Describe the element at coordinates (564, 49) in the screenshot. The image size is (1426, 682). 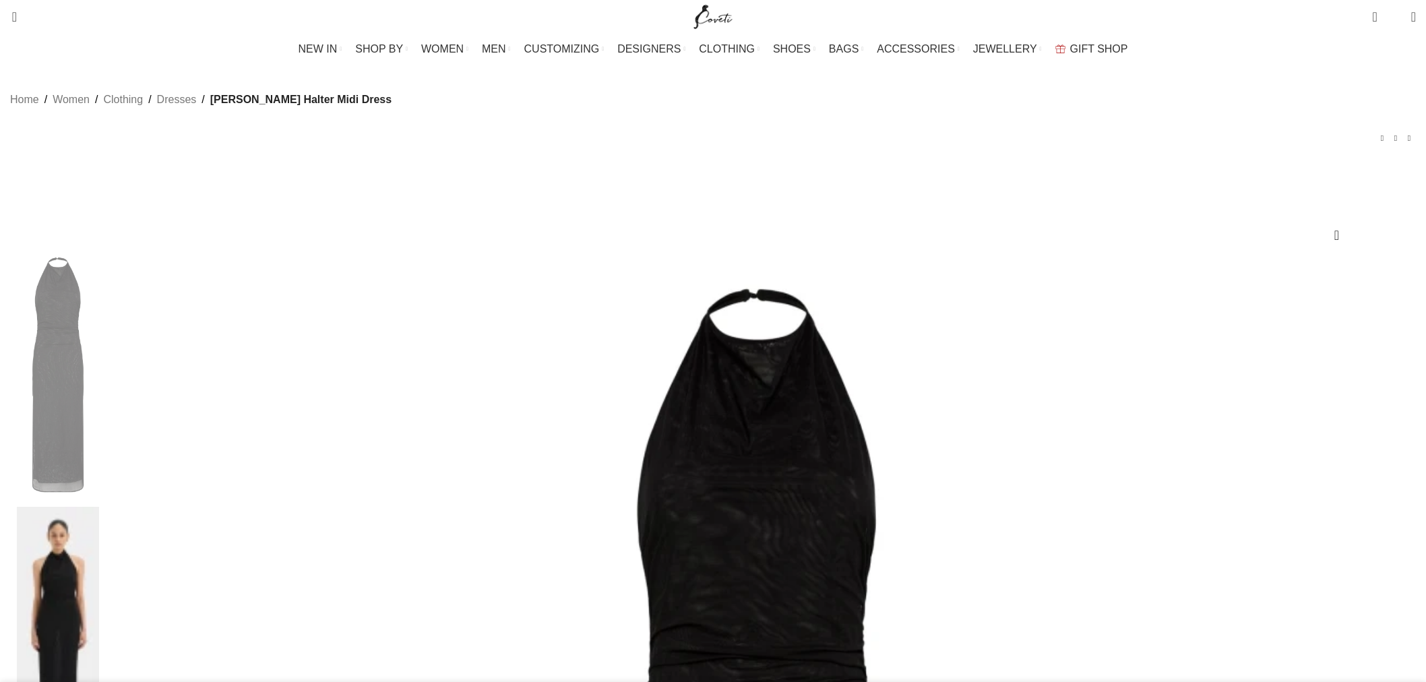
I see `a: CUSTOMIZING` at that location.